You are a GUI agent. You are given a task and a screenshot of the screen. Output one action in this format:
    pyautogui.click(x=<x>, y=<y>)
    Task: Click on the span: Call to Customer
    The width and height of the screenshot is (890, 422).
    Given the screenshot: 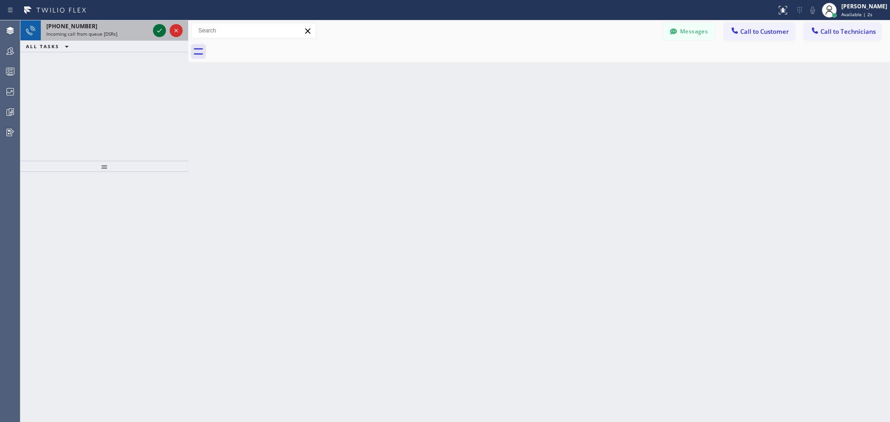 What is the action you would take?
    pyautogui.click(x=764, y=32)
    